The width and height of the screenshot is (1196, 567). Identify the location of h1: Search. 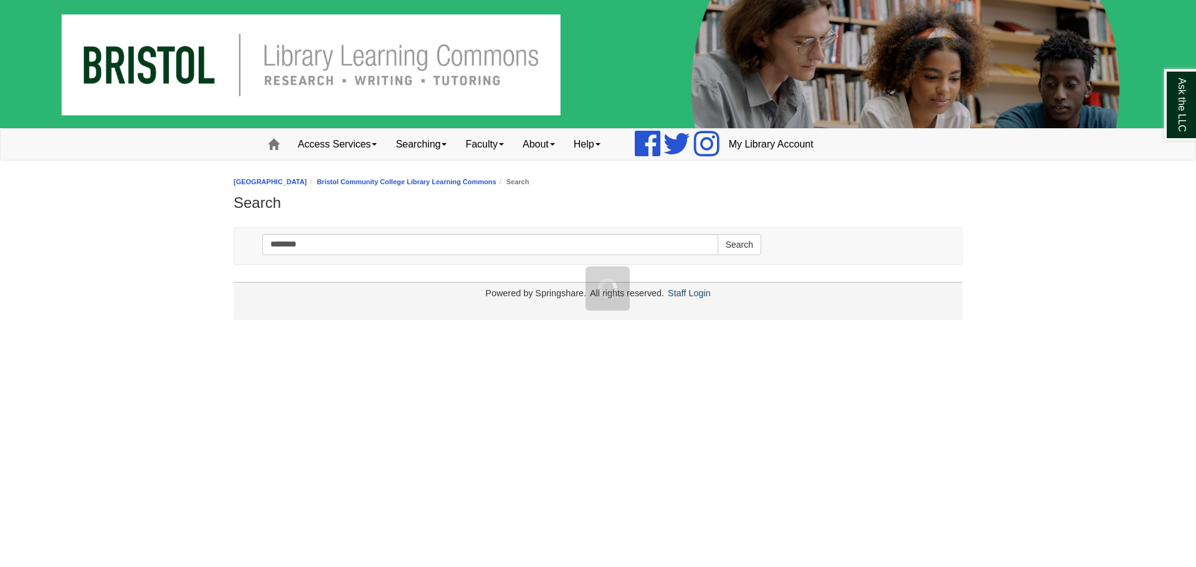
(598, 203).